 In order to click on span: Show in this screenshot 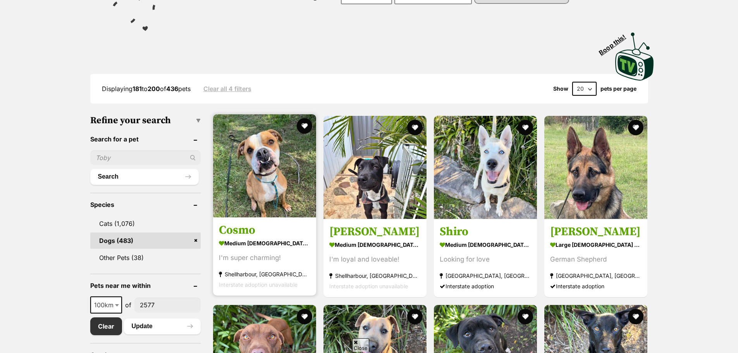, I will do `click(561, 89)`.